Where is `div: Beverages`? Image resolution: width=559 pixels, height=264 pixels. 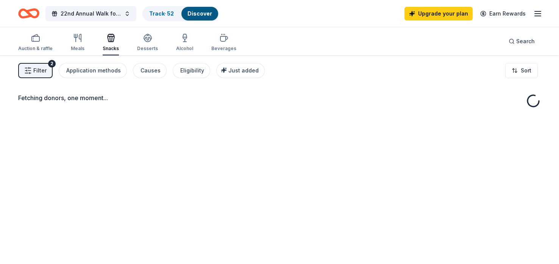 div: Beverages is located at coordinates (224, 48).